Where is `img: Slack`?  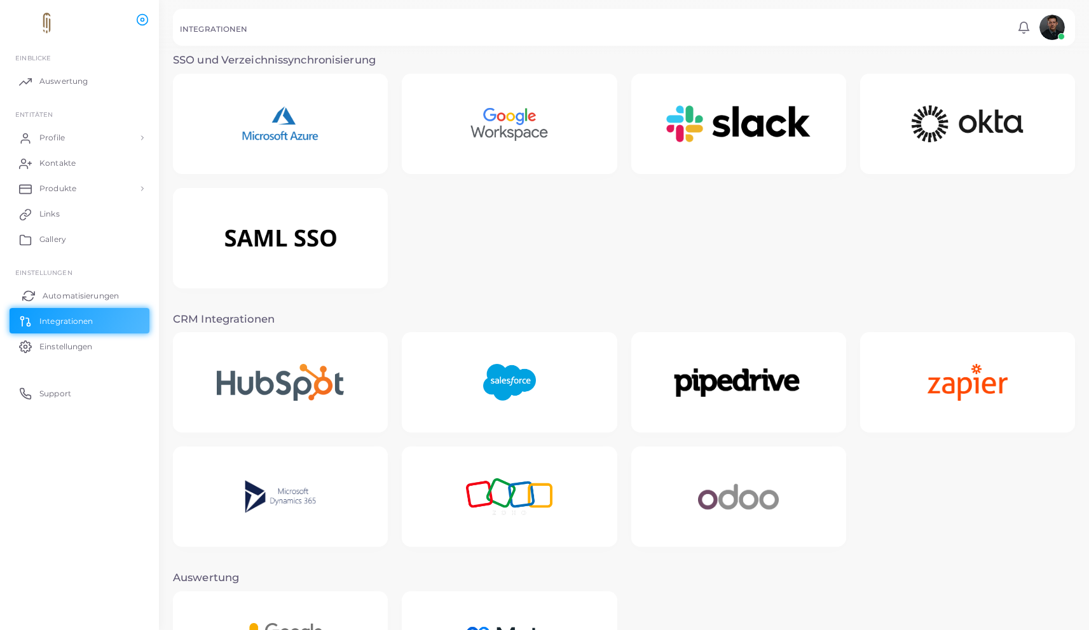 img: Slack is located at coordinates (738, 124).